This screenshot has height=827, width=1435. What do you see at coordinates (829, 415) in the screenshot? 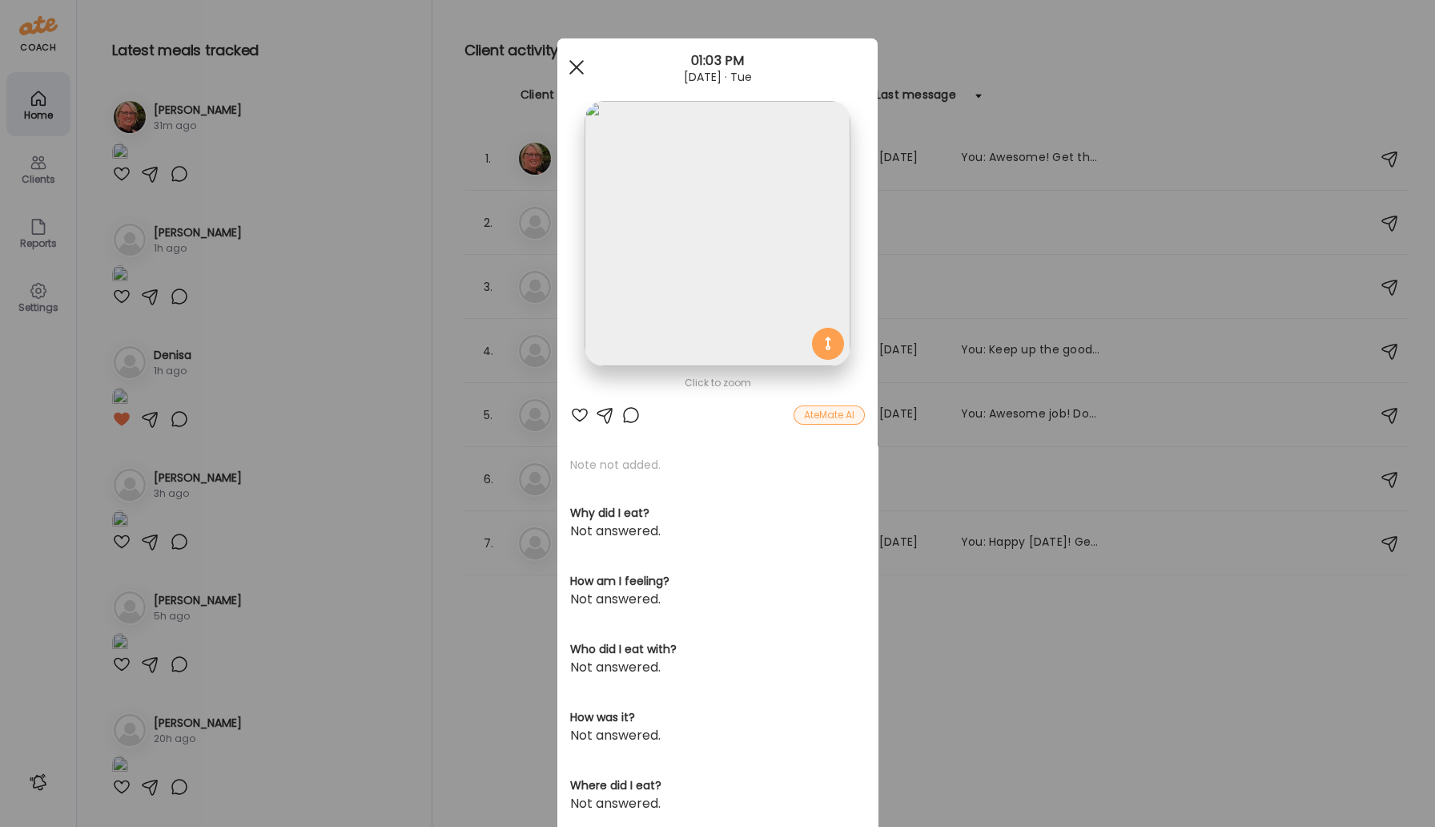
I see `div: AteMate AI` at bounding box center [829, 415].